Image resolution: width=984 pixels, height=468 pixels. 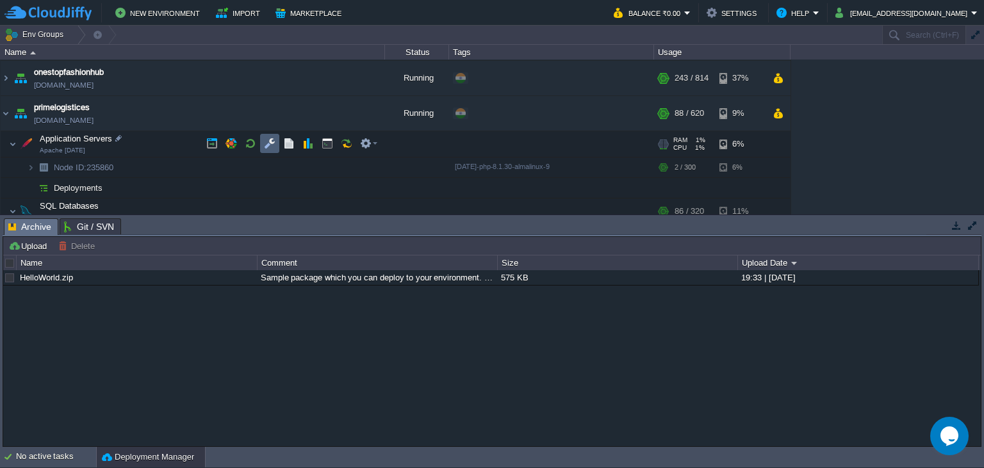 I want to click on span: primelogistices, so click(x=62, y=108).